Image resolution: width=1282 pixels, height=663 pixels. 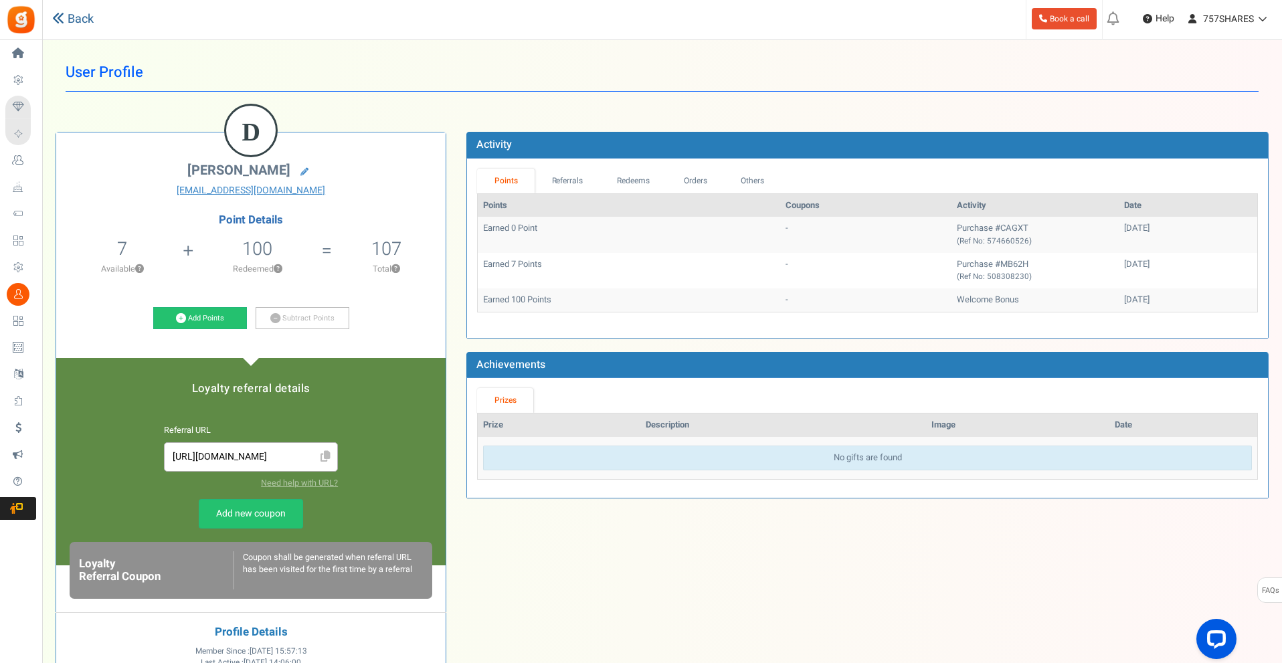 What do you see at coordinates (1229, 19) in the screenshot?
I see `span: 757SHARES` at bounding box center [1229, 19].